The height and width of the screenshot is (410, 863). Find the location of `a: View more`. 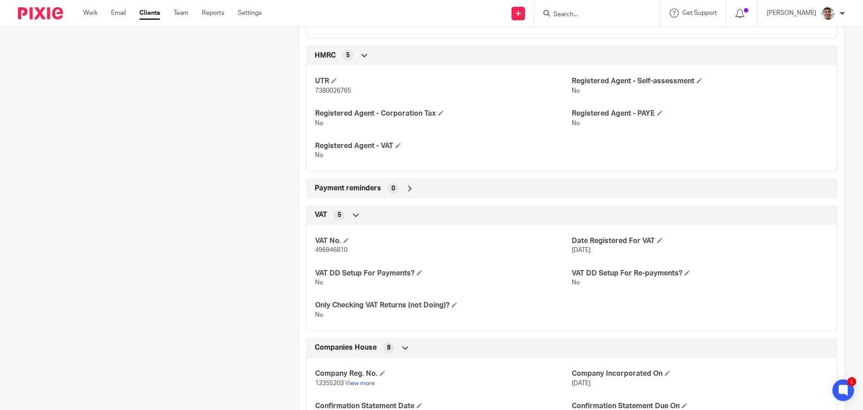

a: View more is located at coordinates (360, 383).